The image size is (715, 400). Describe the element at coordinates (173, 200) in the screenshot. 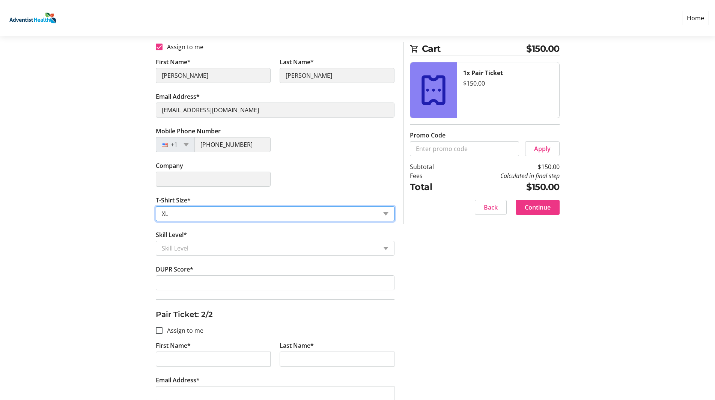

I see `label: T-Shirt Size*` at that location.